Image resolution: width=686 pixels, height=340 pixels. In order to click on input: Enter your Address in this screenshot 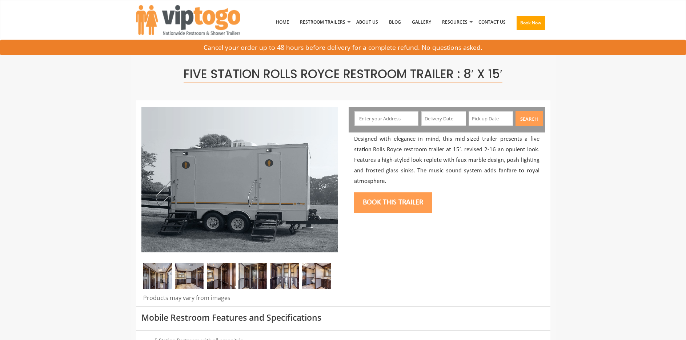, I will do `click(386, 119)`.